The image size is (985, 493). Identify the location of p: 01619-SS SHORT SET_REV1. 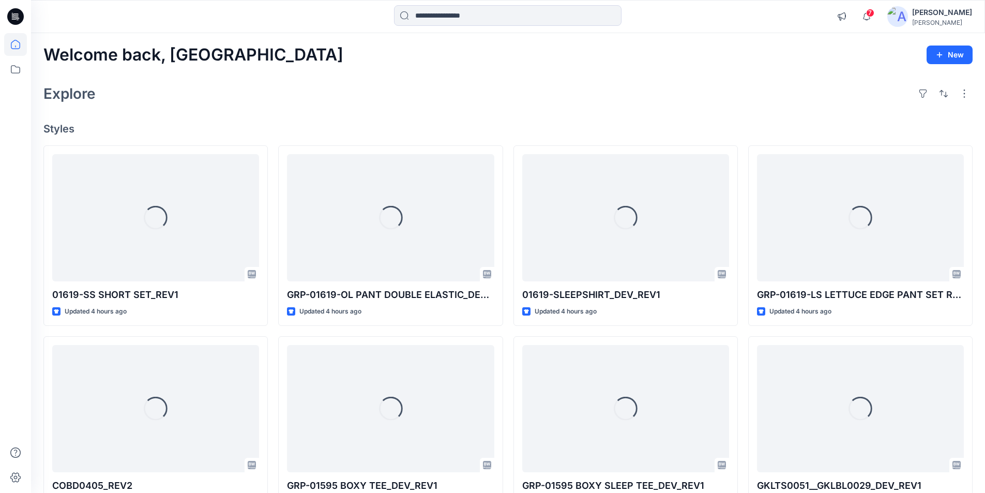
(156, 295).